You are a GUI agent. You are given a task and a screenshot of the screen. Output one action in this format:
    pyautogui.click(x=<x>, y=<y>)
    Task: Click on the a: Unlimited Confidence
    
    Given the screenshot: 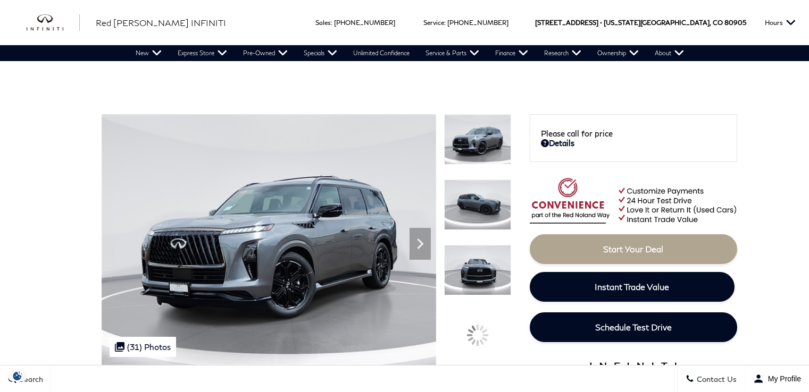 What is the action you would take?
    pyautogui.click(x=381, y=53)
    